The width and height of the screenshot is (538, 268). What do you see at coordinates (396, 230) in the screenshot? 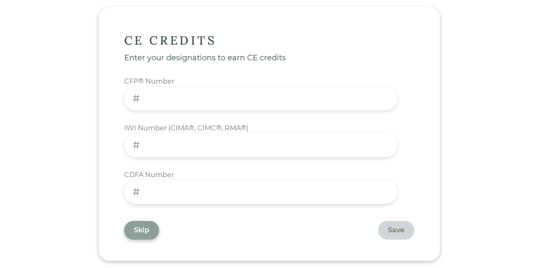
I see `div: Save` at bounding box center [396, 230].